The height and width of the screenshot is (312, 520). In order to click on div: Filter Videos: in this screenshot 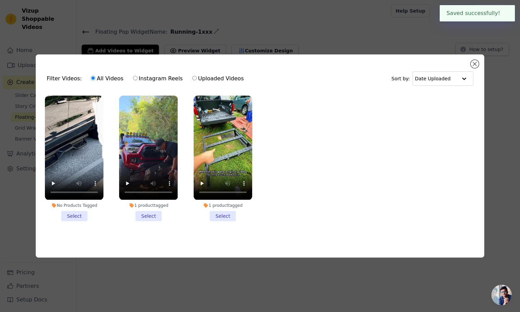, I will do `click(147, 79)`.